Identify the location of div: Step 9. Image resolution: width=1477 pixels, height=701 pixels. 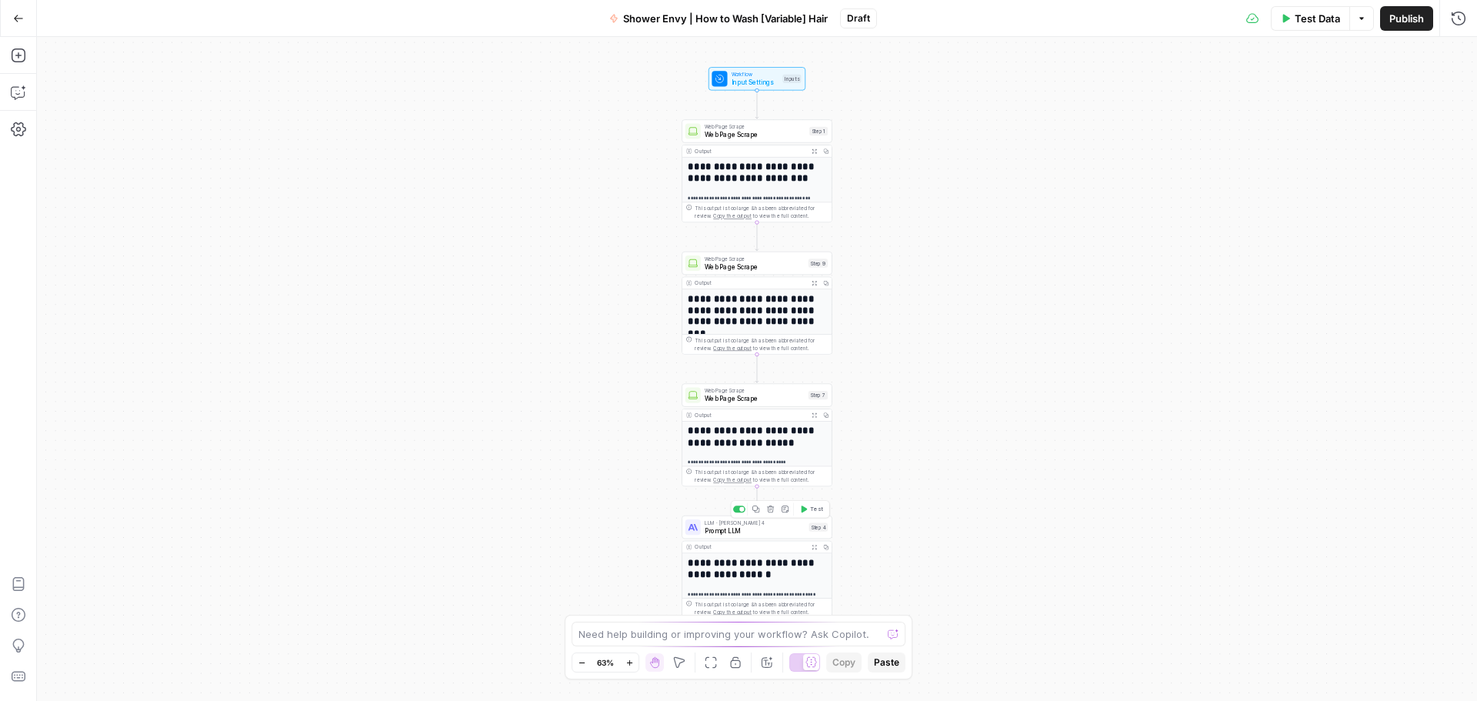
(818, 262).